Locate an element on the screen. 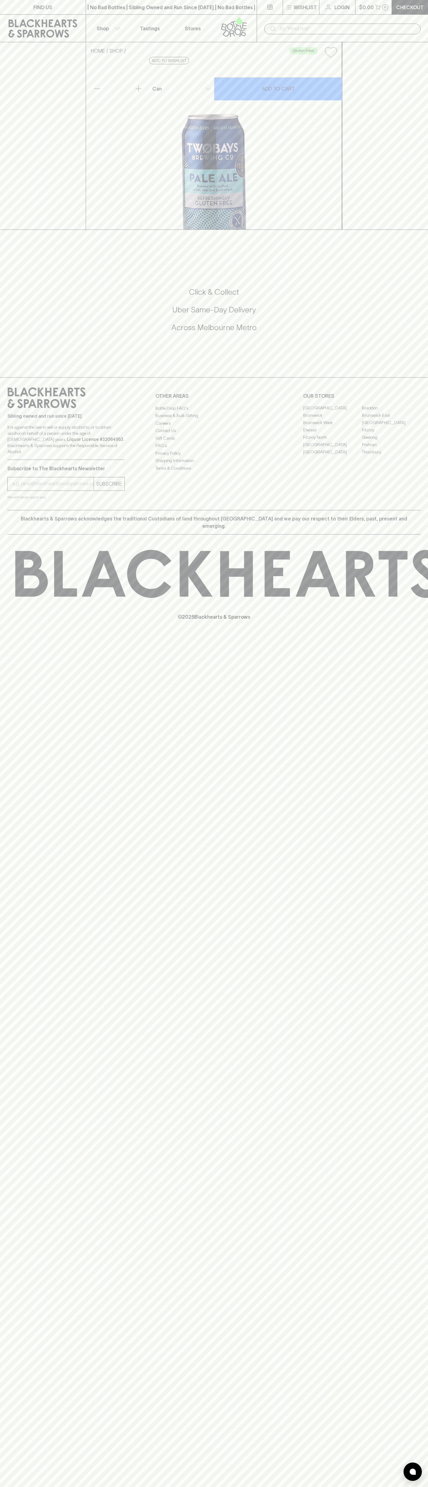 This screenshot has height=1487, width=428. p: OTHER AREAS is located at coordinates (214, 396).